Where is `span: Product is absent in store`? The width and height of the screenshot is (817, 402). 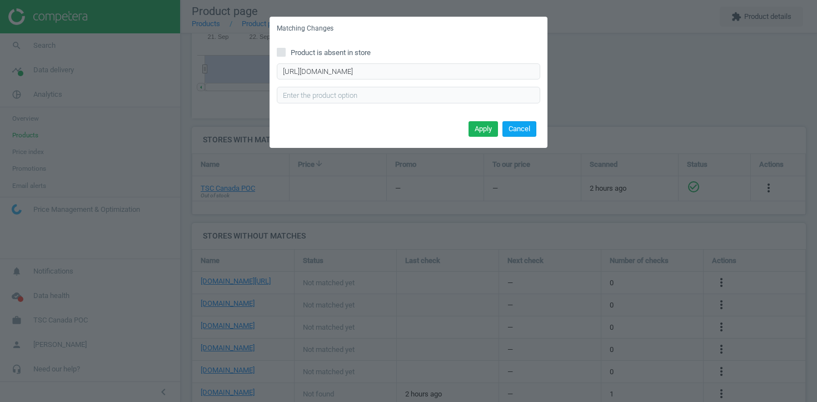
span: Product is absent in store is located at coordinates (331, 53).